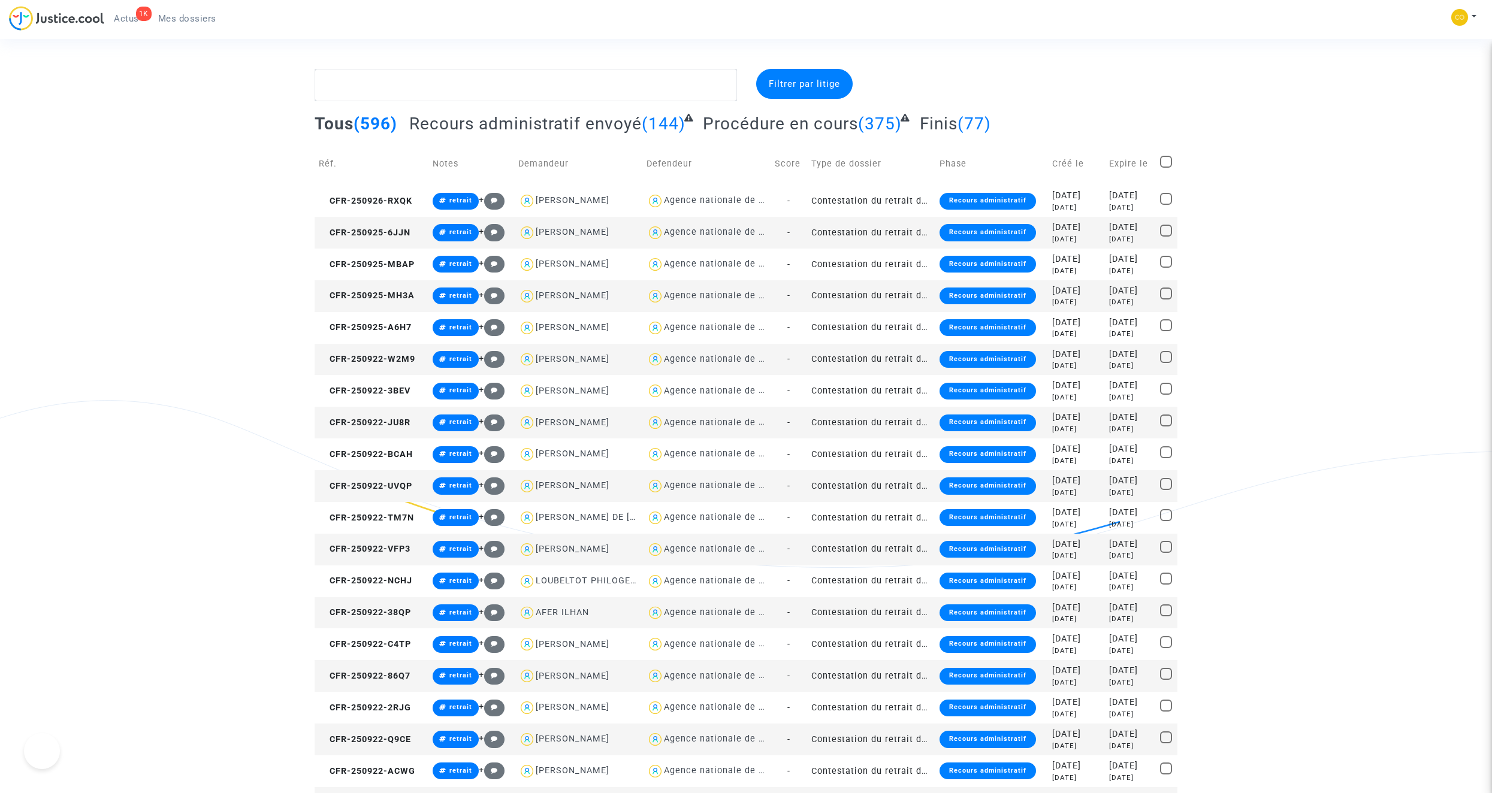 The image size is (1492, 793). Describe the element at coordinates (804, 84) in the screenshot. I see `span: Filtrer par litige` at that location.